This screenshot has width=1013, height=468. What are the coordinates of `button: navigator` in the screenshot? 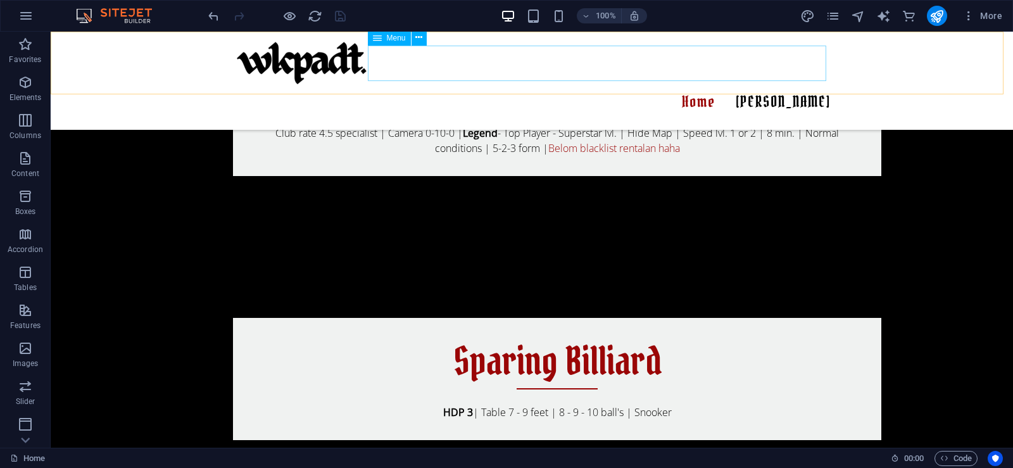 It's located at (859, 16).